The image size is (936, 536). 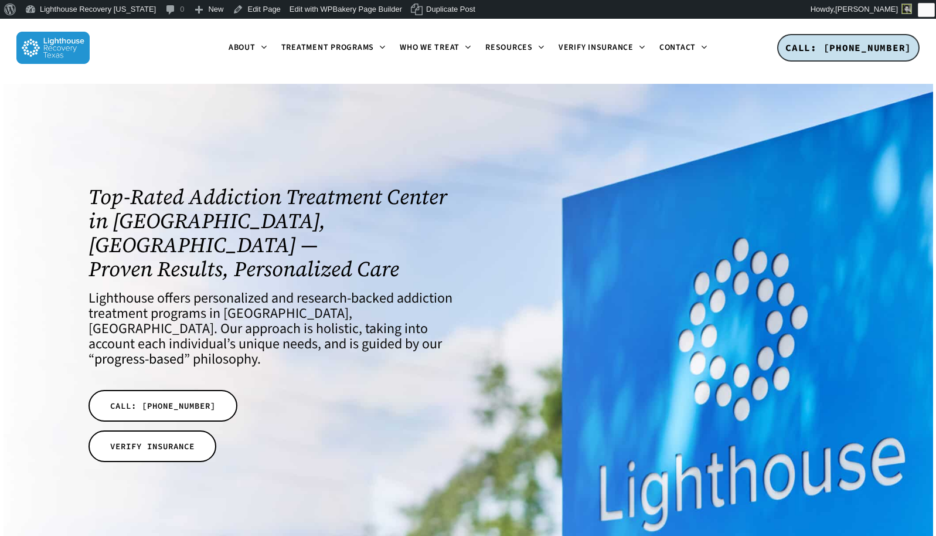 What do you see at coordinates (435, 48) in the screenshot?
I see `a: Who We Treat` at bounding box center [435, 48].